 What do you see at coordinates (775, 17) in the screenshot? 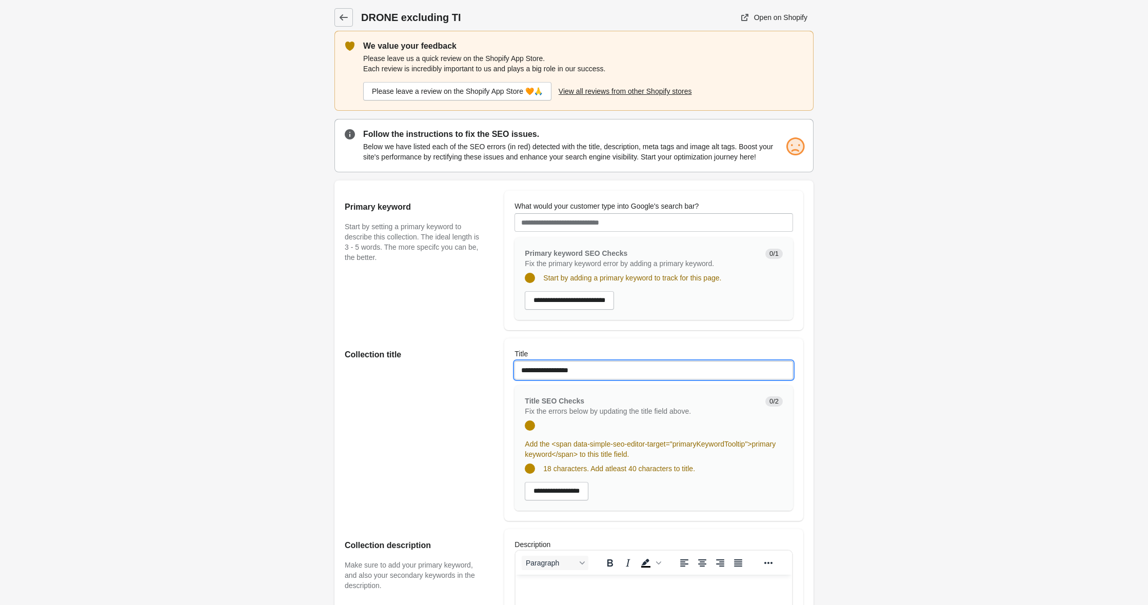
I see `a: Open on Shopify` at bounding box center [775, 17].